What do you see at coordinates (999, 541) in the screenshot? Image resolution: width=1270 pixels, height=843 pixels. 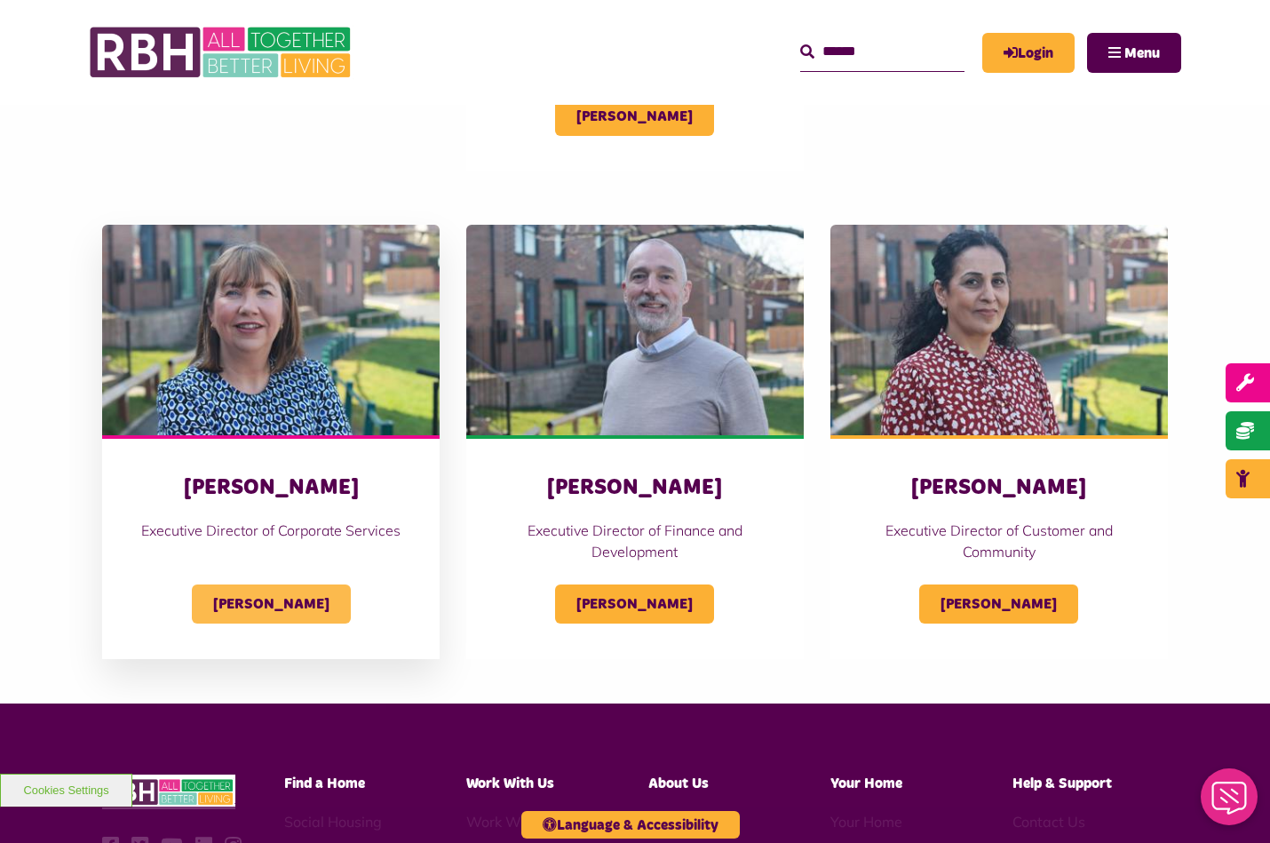 I see `p: Executive Director of Customer and Community` at bounding box center [999, 541].